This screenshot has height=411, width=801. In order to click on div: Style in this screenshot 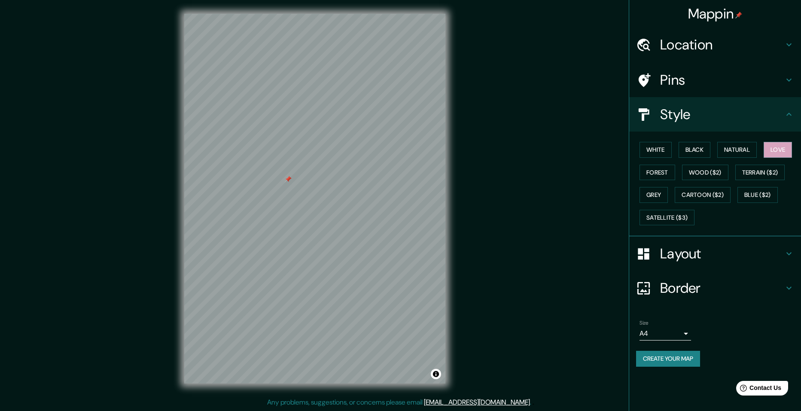, I will do `click(715, 114)`.